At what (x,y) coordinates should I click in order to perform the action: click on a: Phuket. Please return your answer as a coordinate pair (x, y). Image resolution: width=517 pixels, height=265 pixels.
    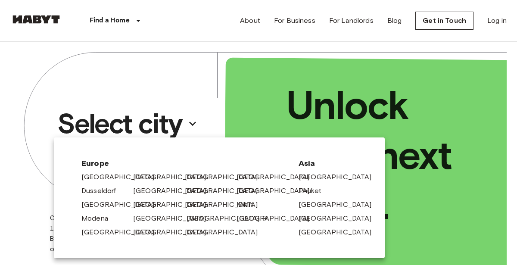
    Looking at the image, I should click on (314, 191).